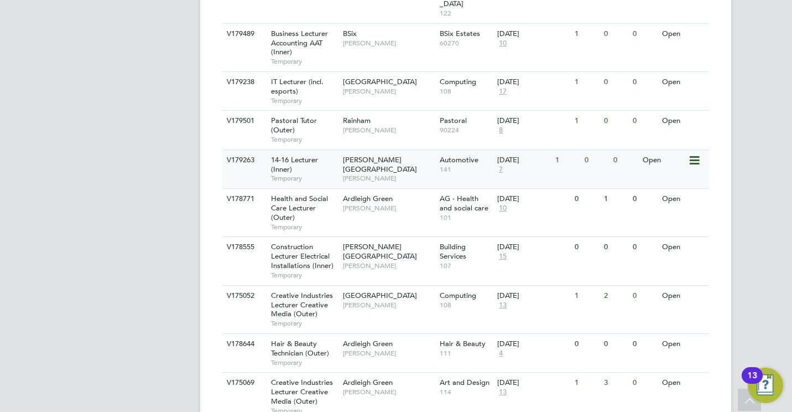  What do you see at coordinates (501, 130) in the screenshot?
I see `span: 8` at bounding box center [501, 130].